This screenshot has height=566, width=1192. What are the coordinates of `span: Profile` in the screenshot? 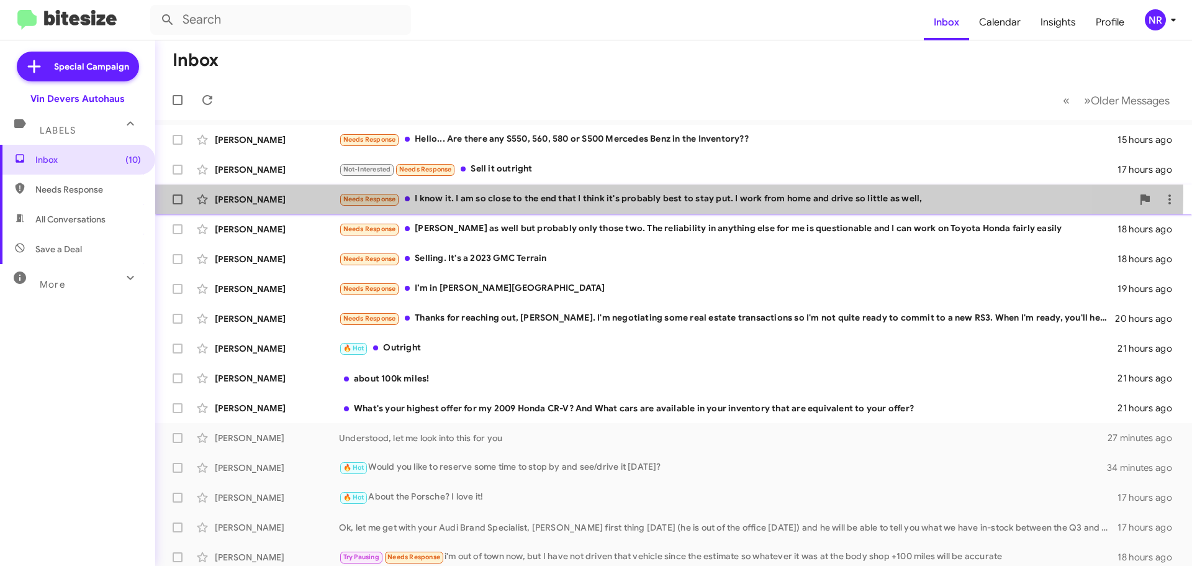 It's located at (1110, 22).